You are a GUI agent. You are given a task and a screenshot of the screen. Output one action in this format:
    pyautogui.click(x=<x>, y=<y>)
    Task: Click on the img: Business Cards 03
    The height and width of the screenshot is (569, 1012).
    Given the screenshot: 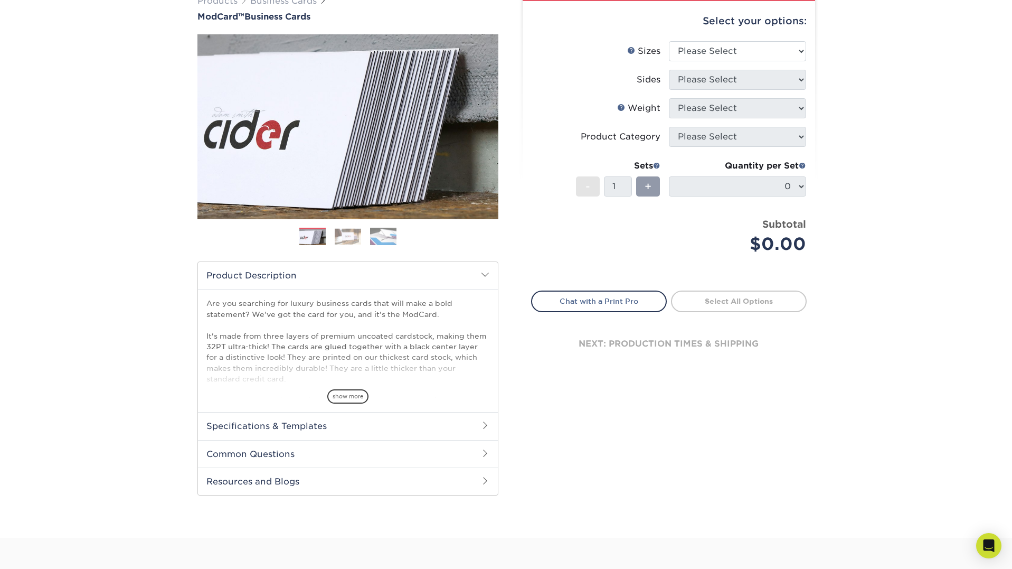 What is the action you would take?
    pyautogui.click(x=383, y=236)
    